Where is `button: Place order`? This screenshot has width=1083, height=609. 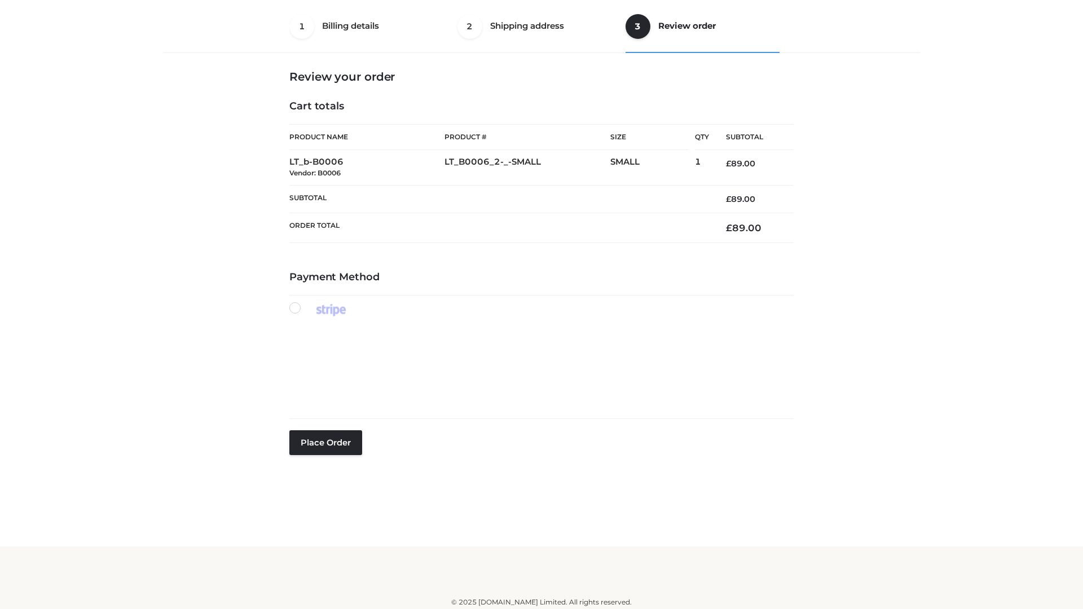
button: Place order is located at coordinates (326, 443).